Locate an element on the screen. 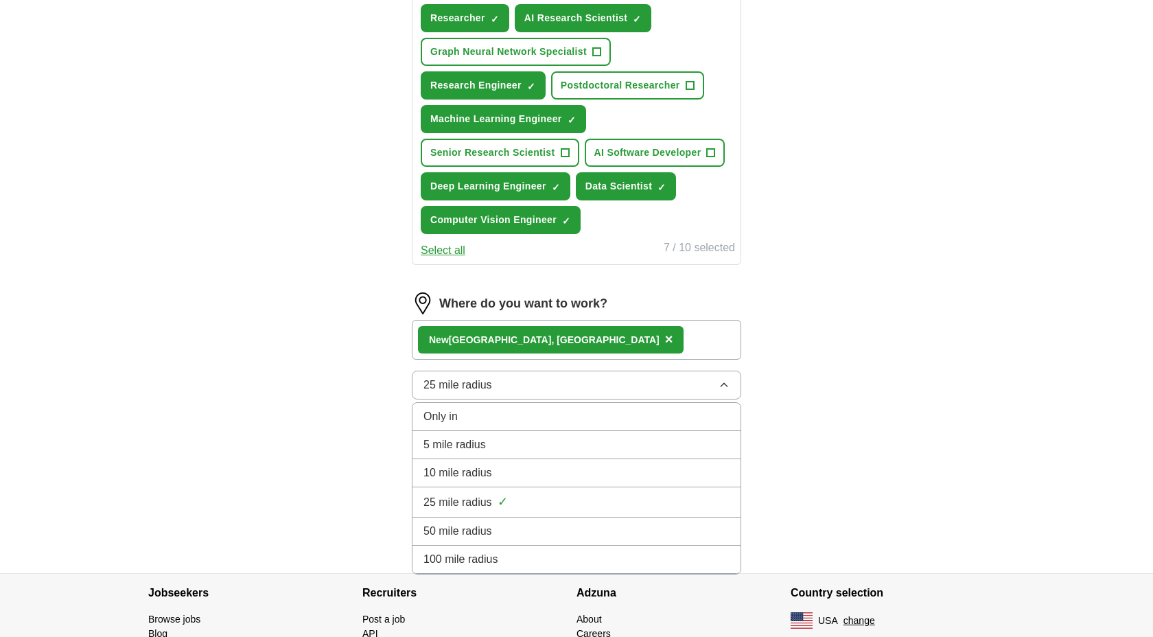  a: Post a job is located at coordinates (384, 619).